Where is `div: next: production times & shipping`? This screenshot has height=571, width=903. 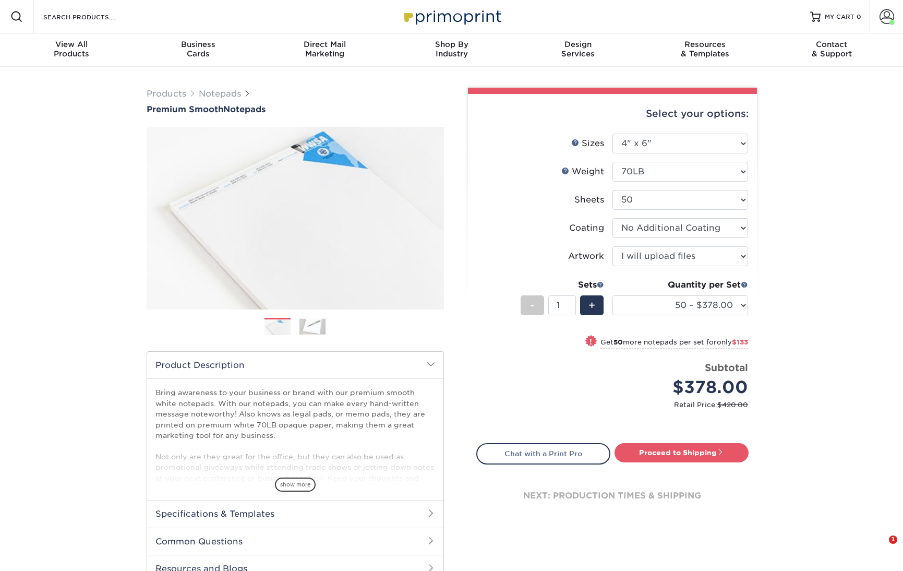
div: next: production times & shipping is located at coordinates (612, 496).